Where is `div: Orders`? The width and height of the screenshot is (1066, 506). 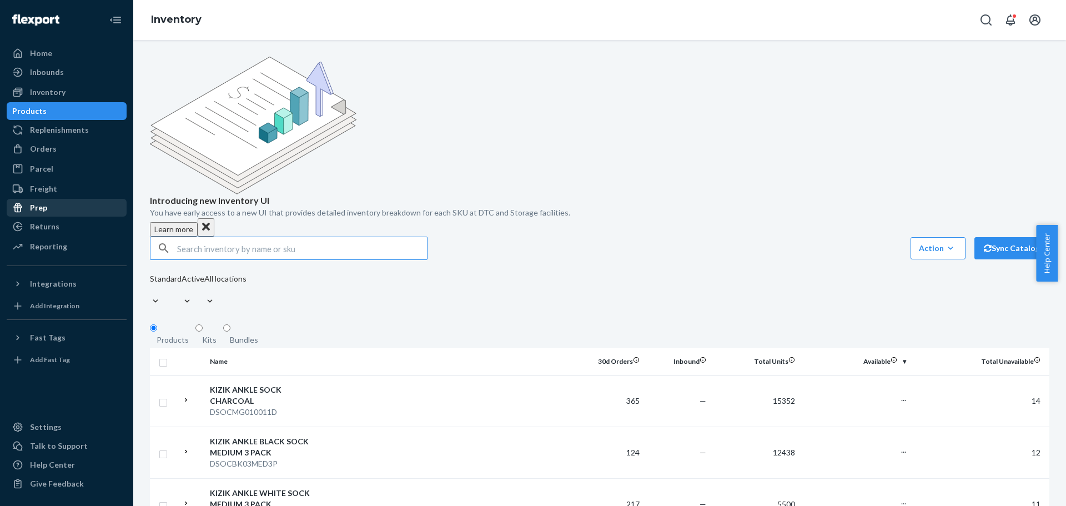
div: Orders is located at coordinates (43, 149).